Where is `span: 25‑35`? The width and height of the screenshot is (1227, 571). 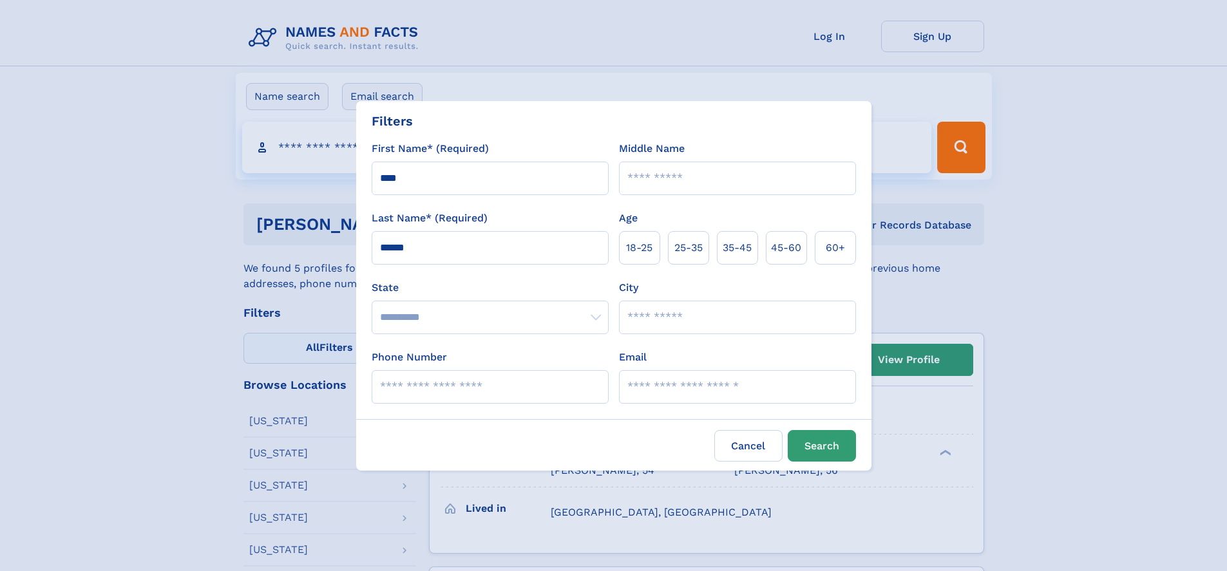
span: 25‑35 is located at coordinates (688, 248).